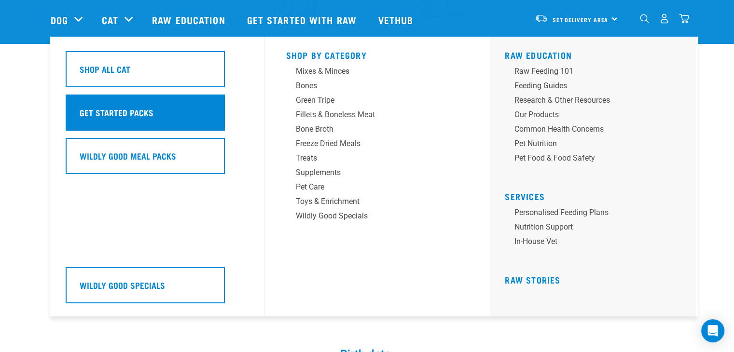 The image size is (734, 352). Describe the element at coordinates (532, 280) in the screenshot. I see `a: Raw Stories` at that location.